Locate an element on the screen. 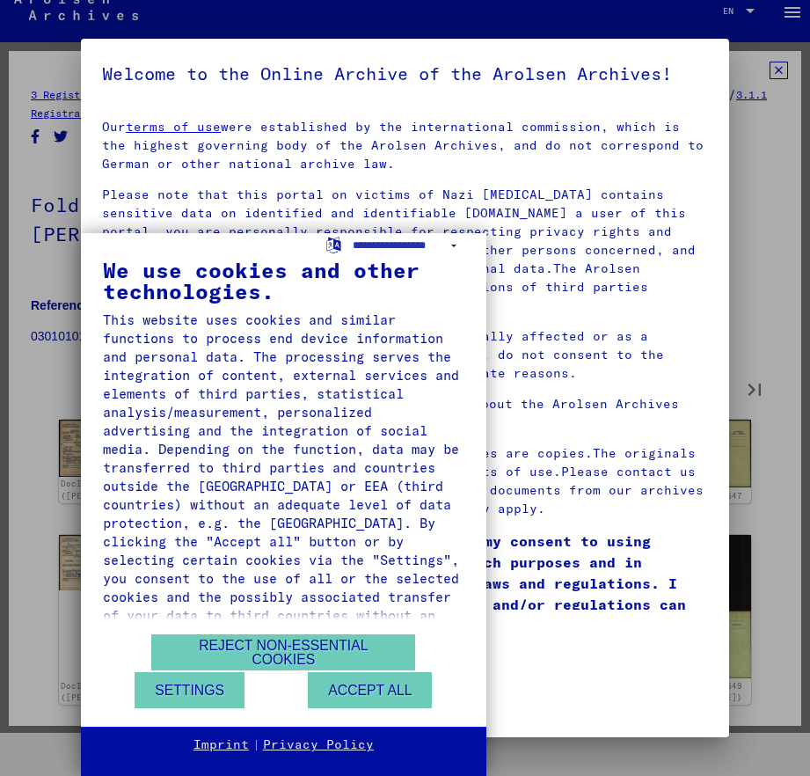  button: Accept all is located at coordinates (369, 689).